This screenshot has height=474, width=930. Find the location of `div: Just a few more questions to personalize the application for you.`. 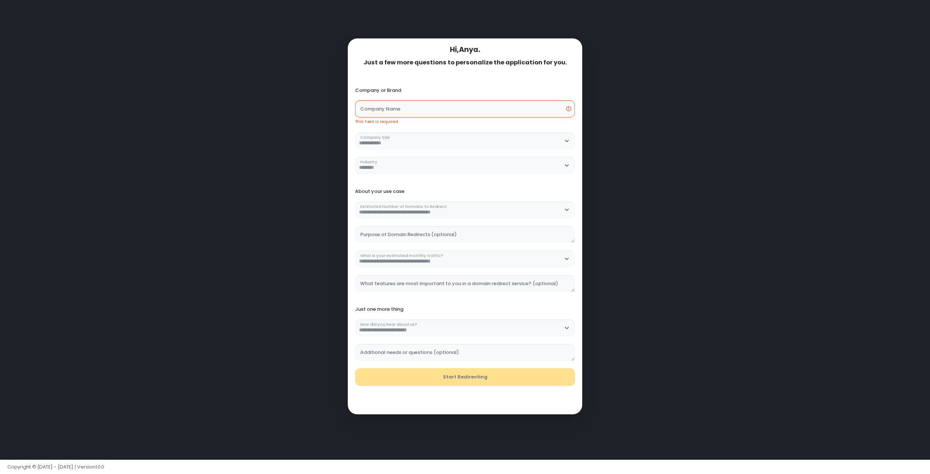

div: Just a few more questions to personalize the application for you. is located at coordinates (465, 63).